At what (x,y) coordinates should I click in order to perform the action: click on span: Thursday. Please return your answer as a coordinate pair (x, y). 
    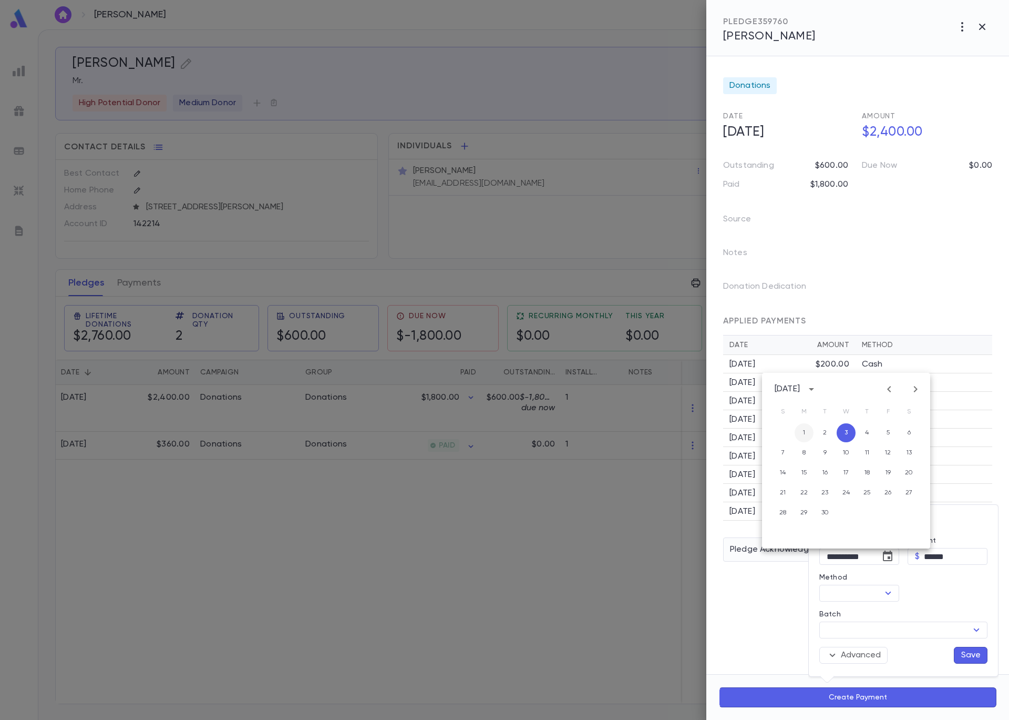
    Looking at the image, I should click on (867, 412).